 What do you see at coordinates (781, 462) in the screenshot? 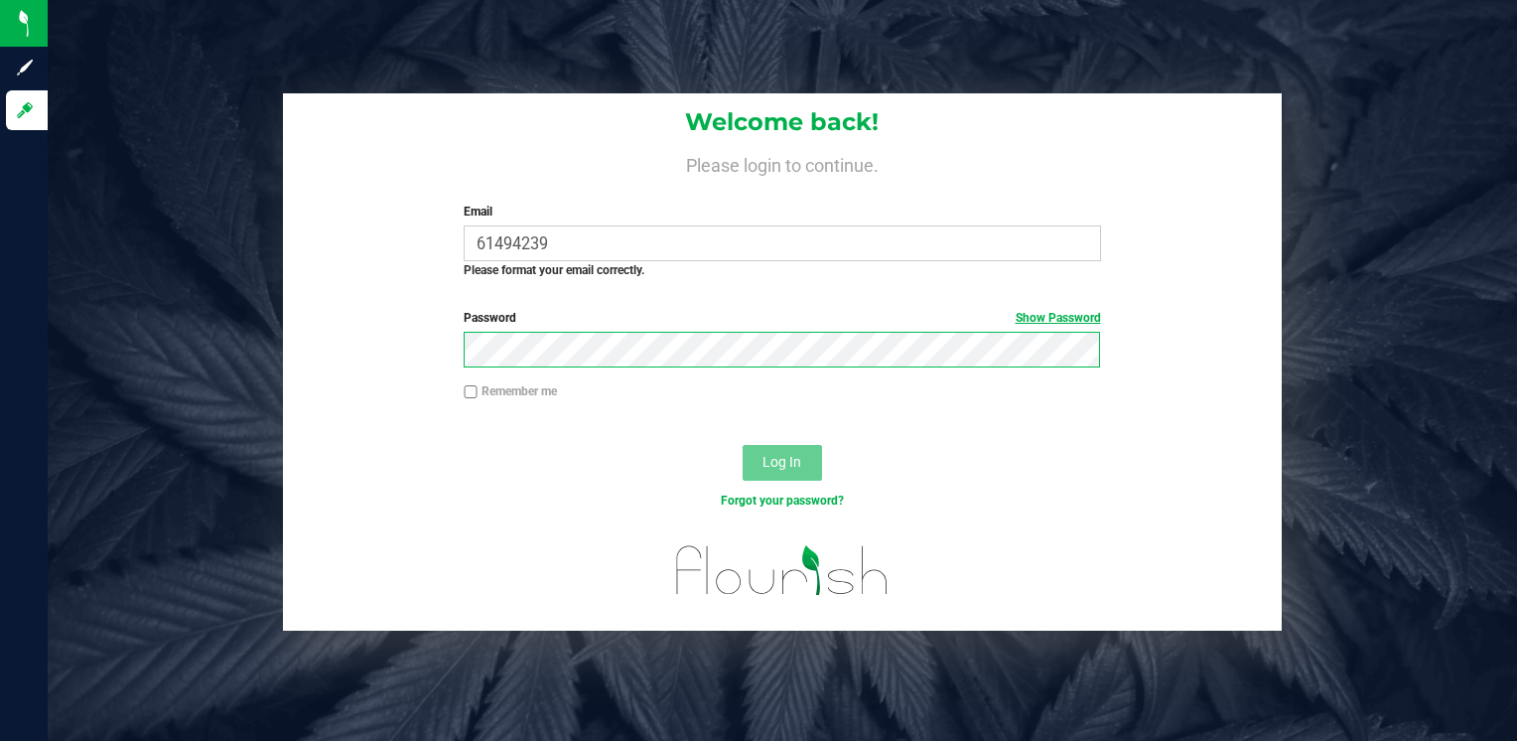
I see `span: Log In` at bounding box center [781, 462].